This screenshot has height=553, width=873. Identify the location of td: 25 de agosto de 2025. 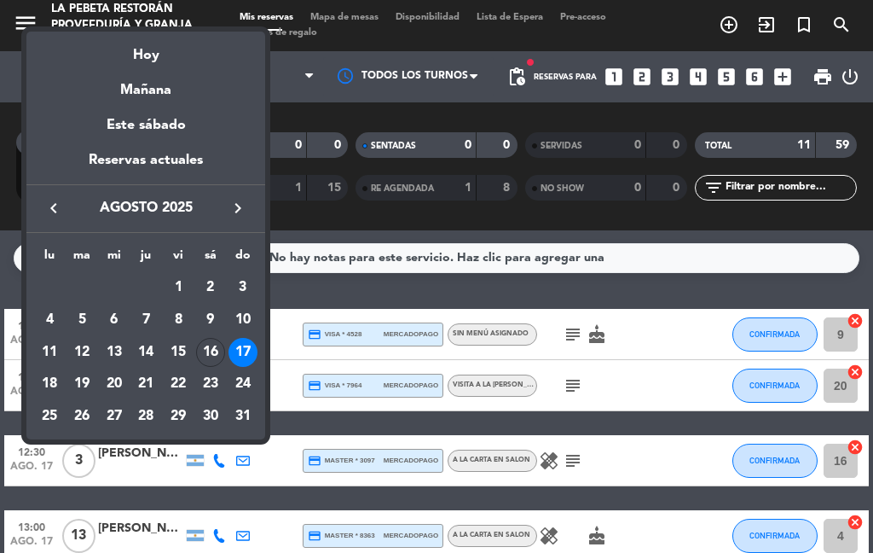
(49, 416).